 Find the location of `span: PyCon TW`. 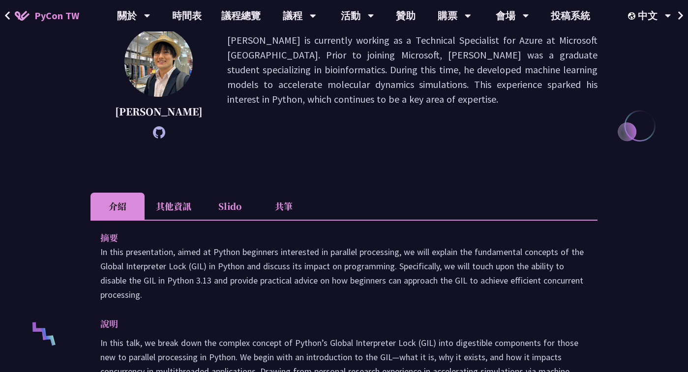

span: PyCon TW is located at coordinates (57, 16).